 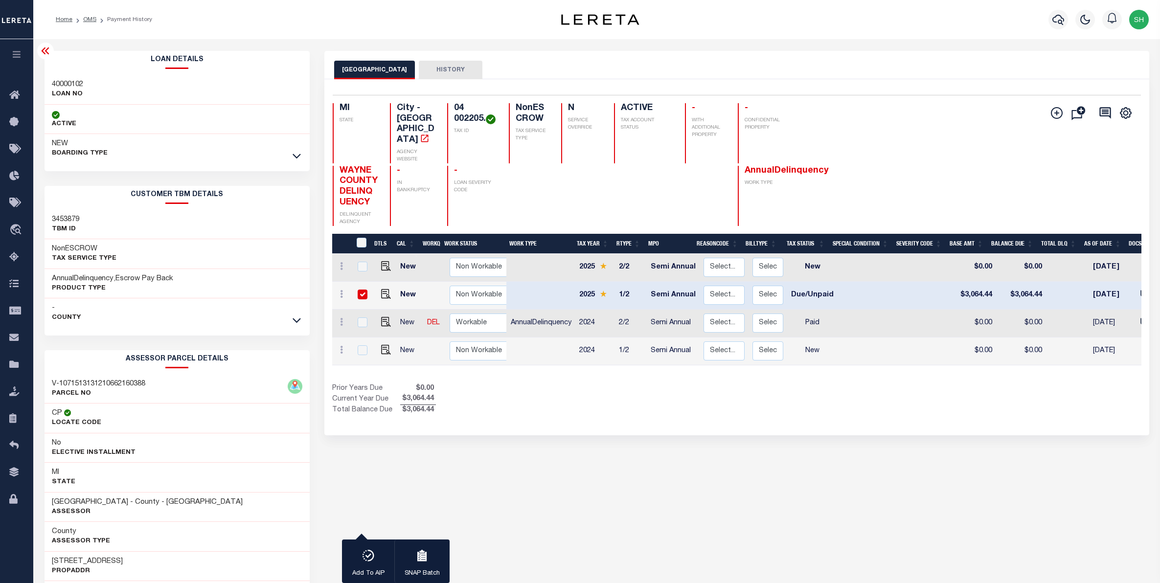 I want to click on td: Prior Years Due, so click(x=366, y=389).